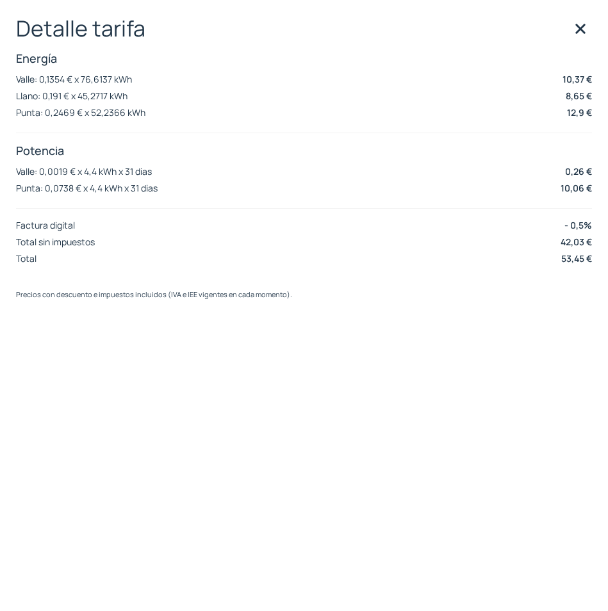  I want to click on p: 0,26 €, so click(578, 171).